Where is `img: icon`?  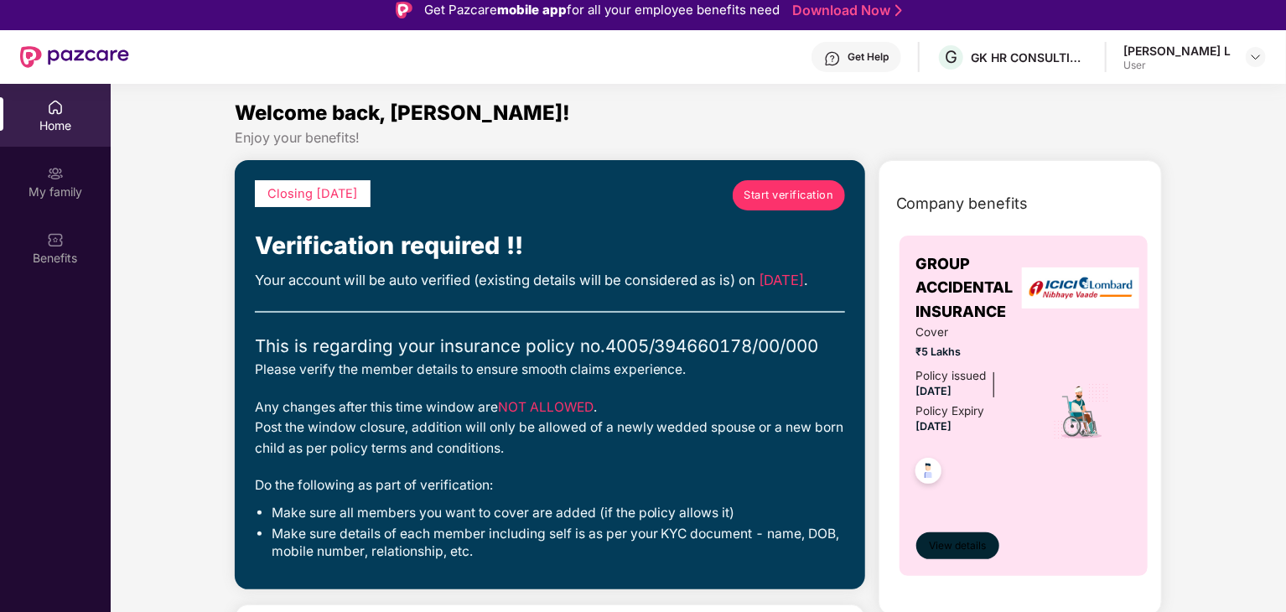 img: icon is located at coordinates (1081, 412).